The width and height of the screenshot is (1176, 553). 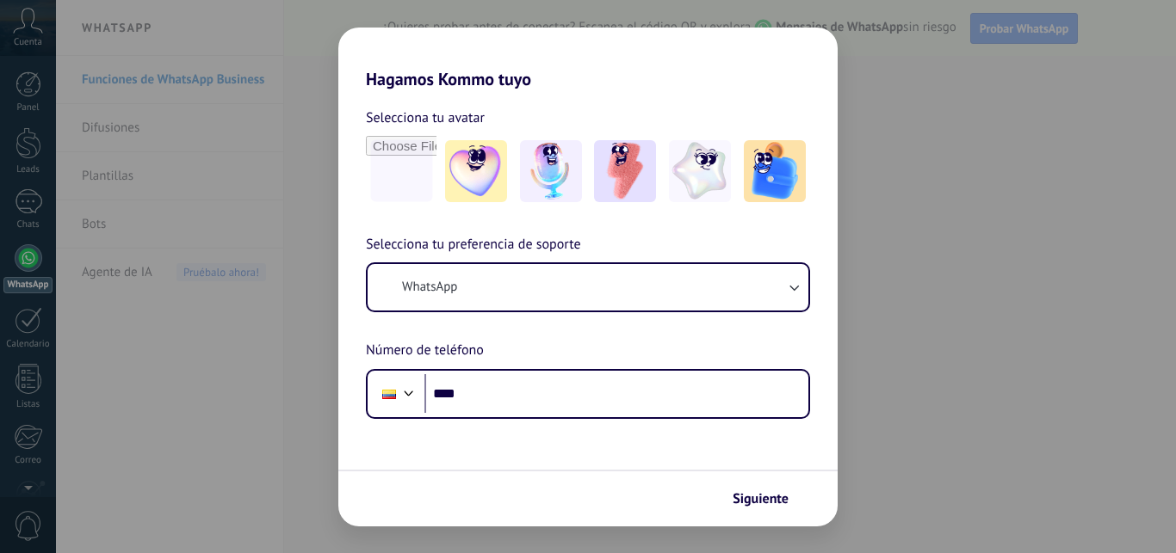 What do you see at coordinates (775, 171) in the screenshot?
I see `img: -5.jpeg` at bounding box center [775, 171].